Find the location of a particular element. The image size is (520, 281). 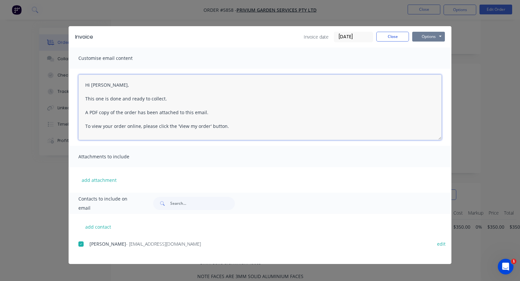

button: Close is located at coordinates (393, 37).